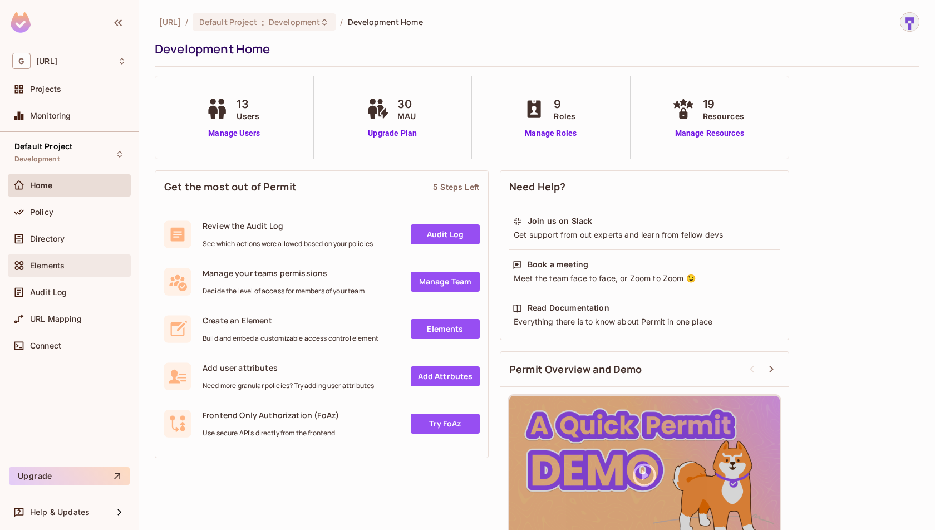  What do you see at coordinates (909, 22) in the screenshot?
I see `img: sharmila@genworx.ai` at bounding box center [909, 22].